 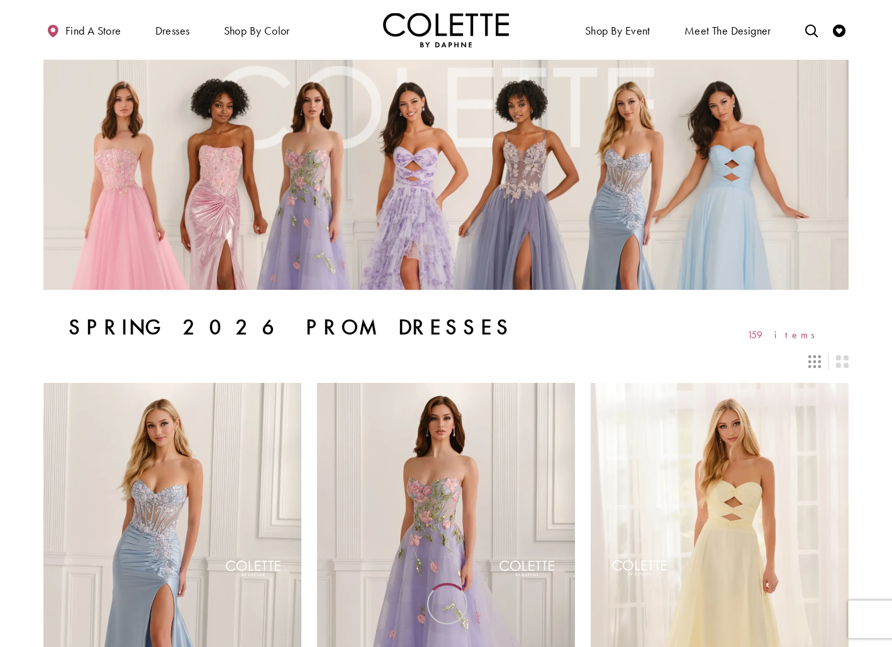 What do you see at coordinates (839, 30) in the screenshot?
I see `a: Check Wishlist` at bounding box center [839, 30].